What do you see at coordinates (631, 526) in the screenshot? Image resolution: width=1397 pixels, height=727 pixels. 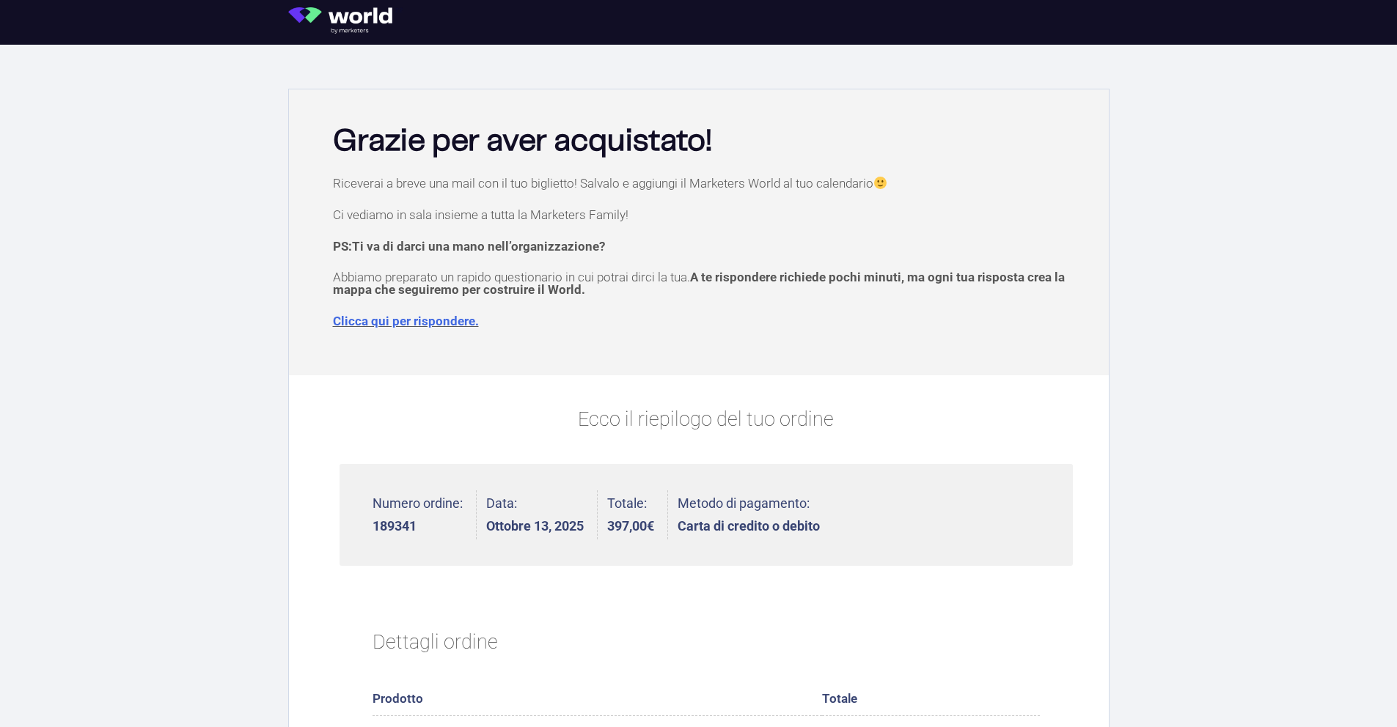 I see `bdi: 397,00` at bounding box center [631, 526].